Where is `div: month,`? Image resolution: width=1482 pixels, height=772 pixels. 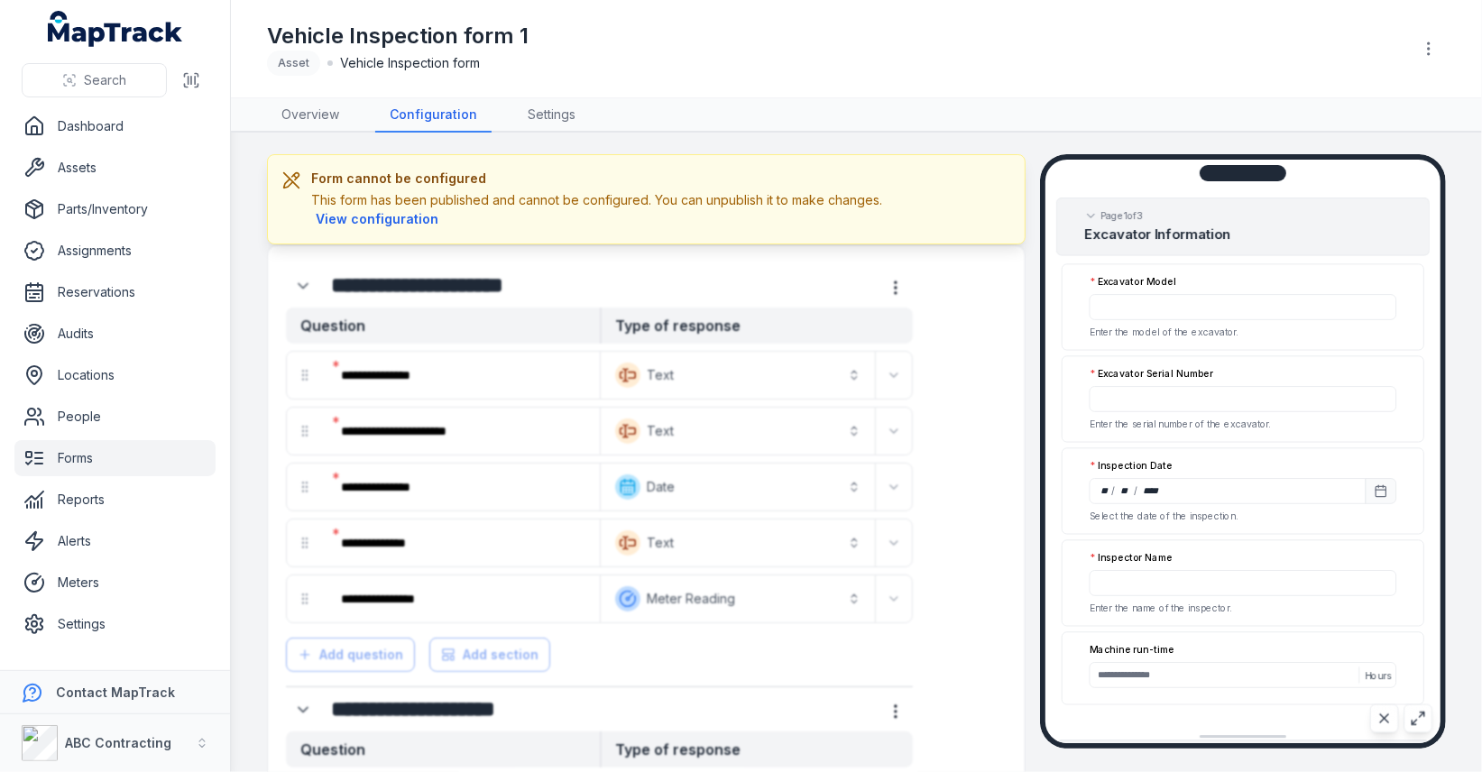
div: month, is located at coordinates (1125, 491).